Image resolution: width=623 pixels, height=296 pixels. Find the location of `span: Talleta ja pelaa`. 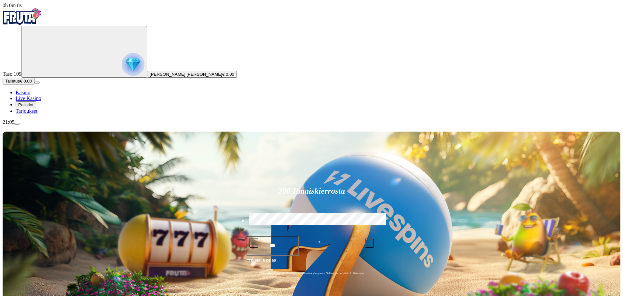

span: Talleta ja pelaa is located at coordinates (262, 263).